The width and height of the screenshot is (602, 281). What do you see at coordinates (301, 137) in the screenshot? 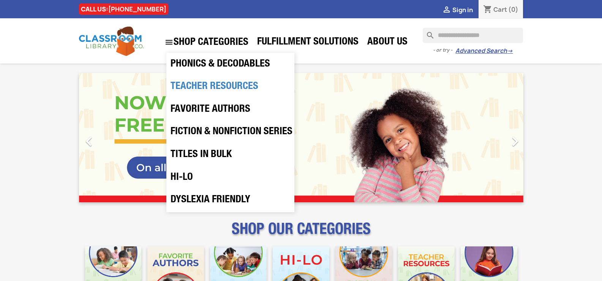
I see `ul: Carousel container` at bounding box center [301, 137].